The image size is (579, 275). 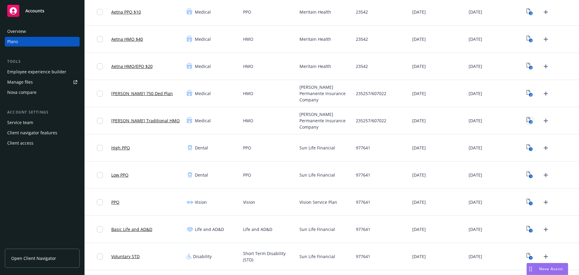 I want to click on div: Client navigator features, so click(x=32, y=133).